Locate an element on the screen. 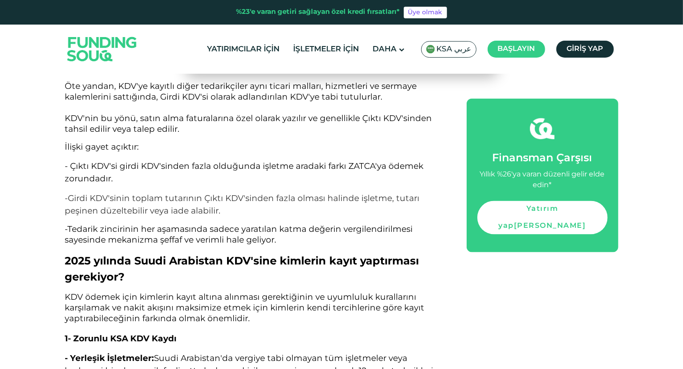 The width and height of the screenshot is (683, 369). img: Logo is located at coordinates (102, 49).